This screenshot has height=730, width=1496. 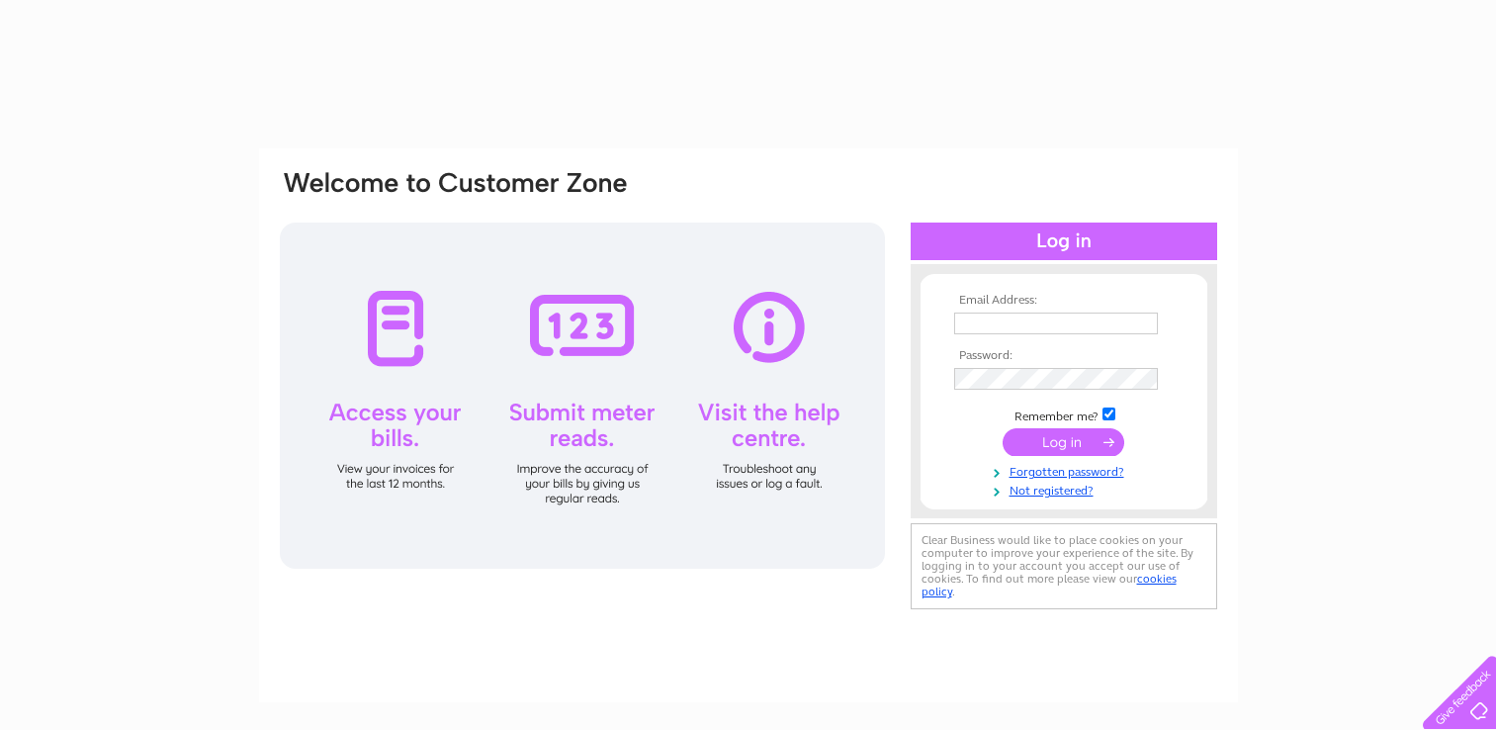 What do you see at coordinates (1066, 488) in the screenshot?
I see `a: Not registered?` at bounding box center [1066, 488].